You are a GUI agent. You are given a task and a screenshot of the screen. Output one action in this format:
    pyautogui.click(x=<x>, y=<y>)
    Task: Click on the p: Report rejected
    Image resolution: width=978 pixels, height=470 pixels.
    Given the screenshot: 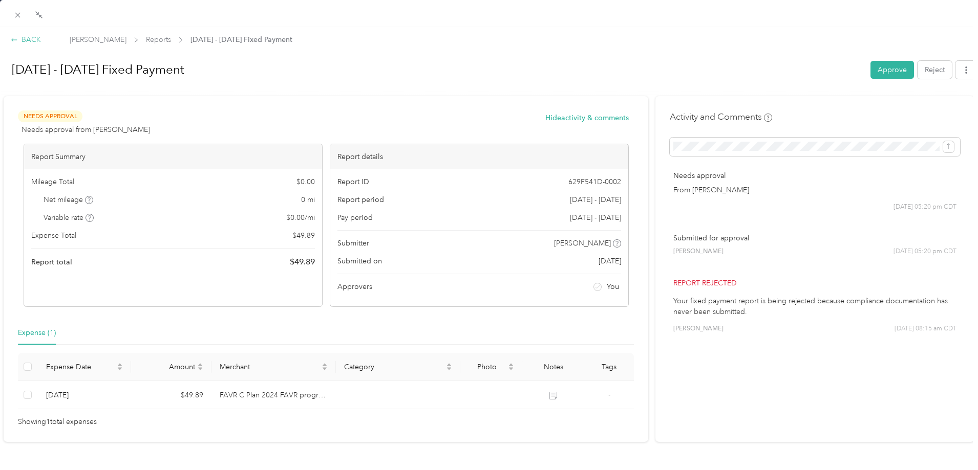 What is the action you would take?
    pyautogui.click(x=814, y=283)
    